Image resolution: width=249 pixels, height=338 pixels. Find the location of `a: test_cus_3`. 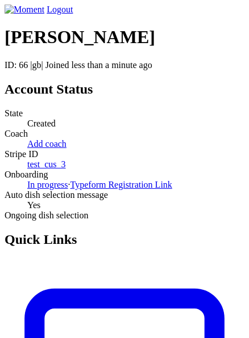

a: test_cus_3 is located at coordinates (47, 164).